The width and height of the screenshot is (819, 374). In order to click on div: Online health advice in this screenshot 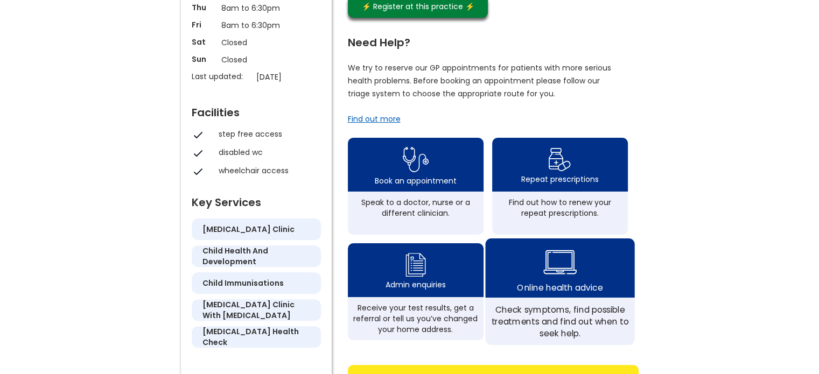, I will do `click(560, 288)`.